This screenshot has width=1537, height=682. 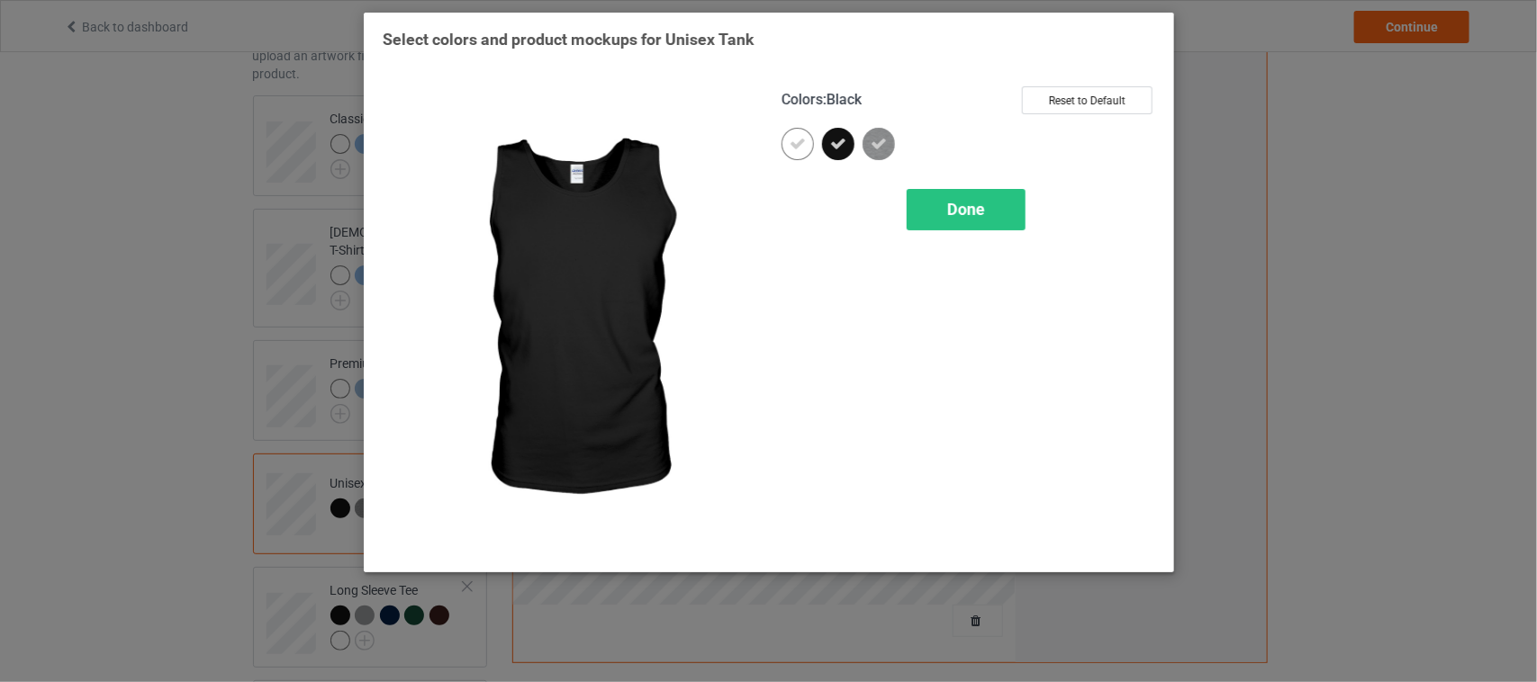 What do you see at coordinates (966, 209) in the screenshot?
I see `span: Done` at bounding box center [966, 209].